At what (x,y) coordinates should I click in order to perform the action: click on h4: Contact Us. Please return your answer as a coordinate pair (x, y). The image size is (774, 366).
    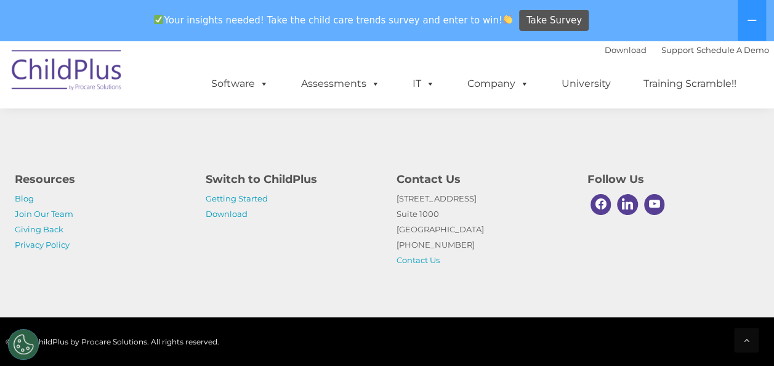
    Looking at the image, I should click on (483, 179).